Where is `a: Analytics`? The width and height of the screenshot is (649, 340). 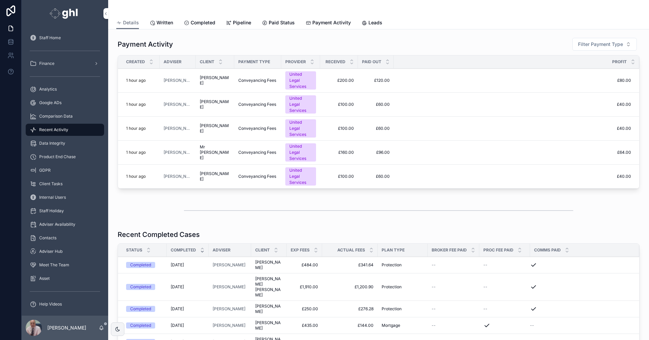
a: Analytics is located at coordinates (65, 89).